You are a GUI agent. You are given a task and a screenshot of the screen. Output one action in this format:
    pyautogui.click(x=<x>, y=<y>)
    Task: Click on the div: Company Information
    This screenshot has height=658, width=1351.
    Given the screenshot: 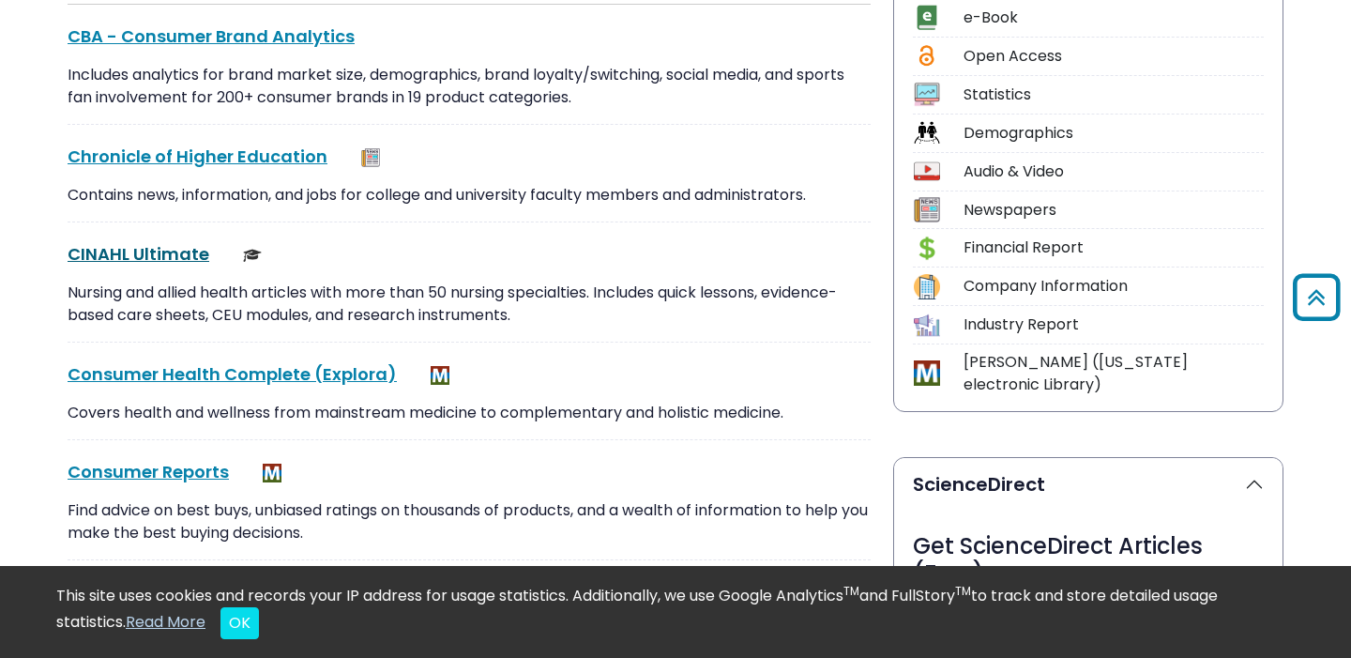 What is the action you would take?
    pyautogui.click(x=1114, y=286)
    